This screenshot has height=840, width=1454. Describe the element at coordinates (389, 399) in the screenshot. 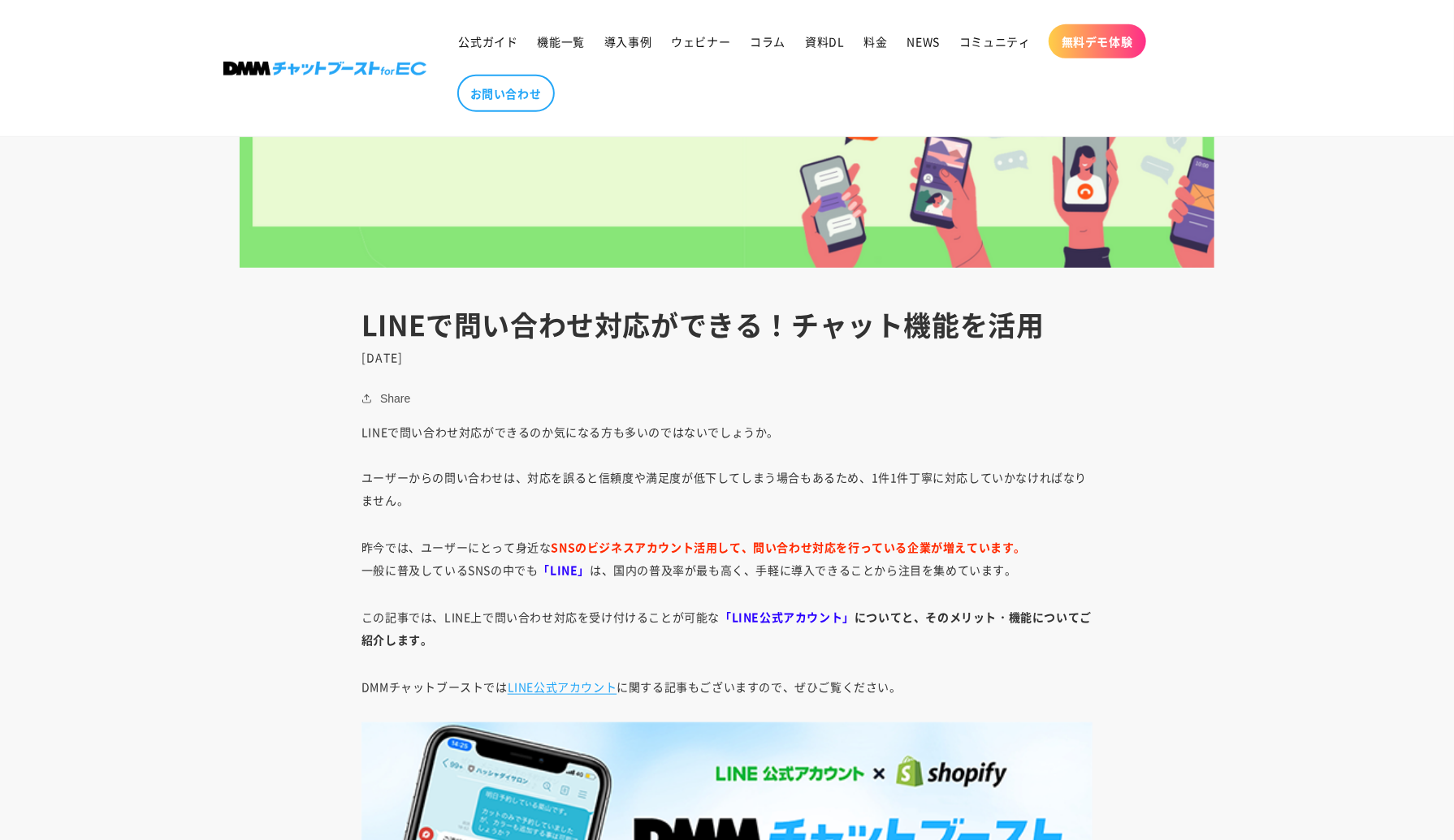

I see `button: Share` at that location.